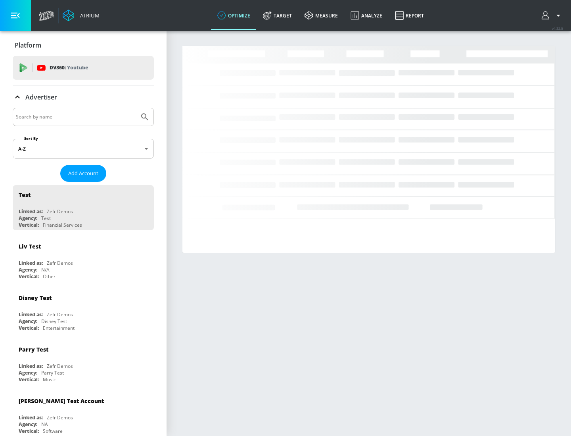  Describe the element at coordinates (83, 45) in the screenshot. I see `div: Platform` at that location.